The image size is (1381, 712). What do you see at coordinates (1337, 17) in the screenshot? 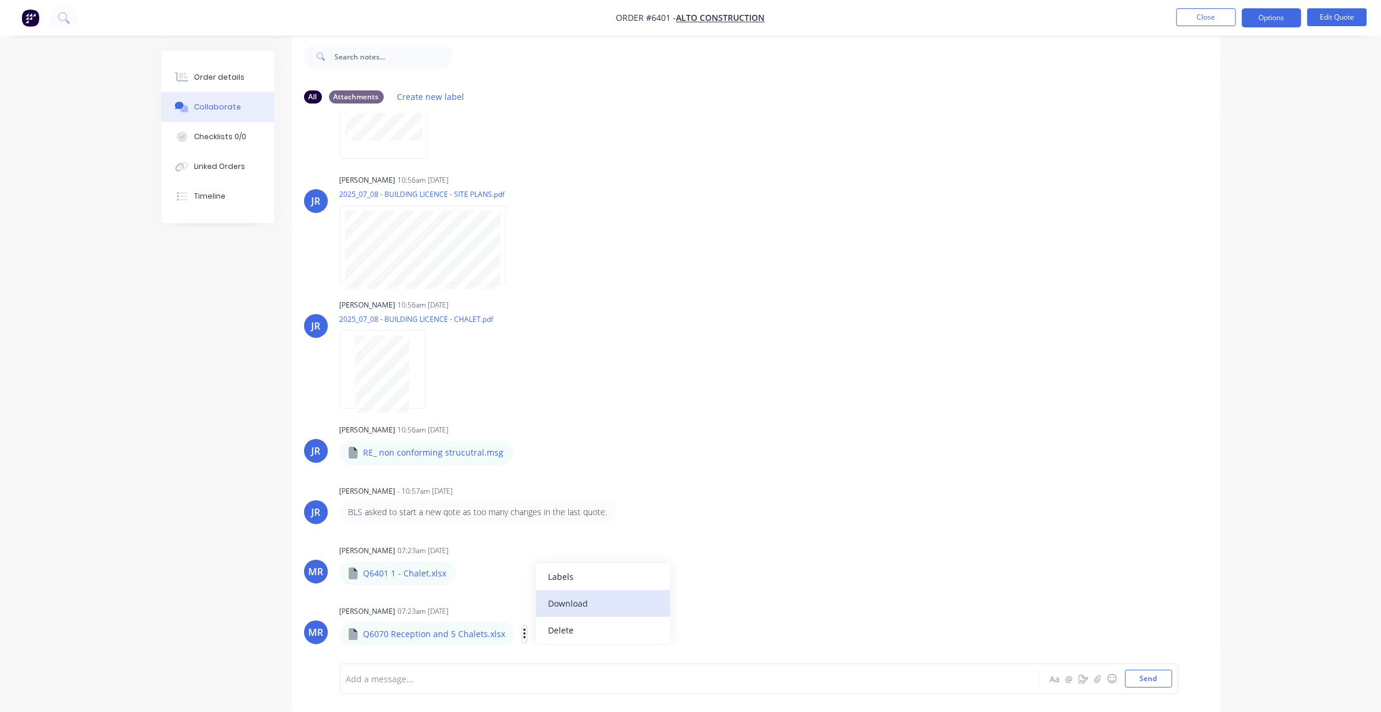
I see `button: Edit Quote` at bounding box center [1337, 17].